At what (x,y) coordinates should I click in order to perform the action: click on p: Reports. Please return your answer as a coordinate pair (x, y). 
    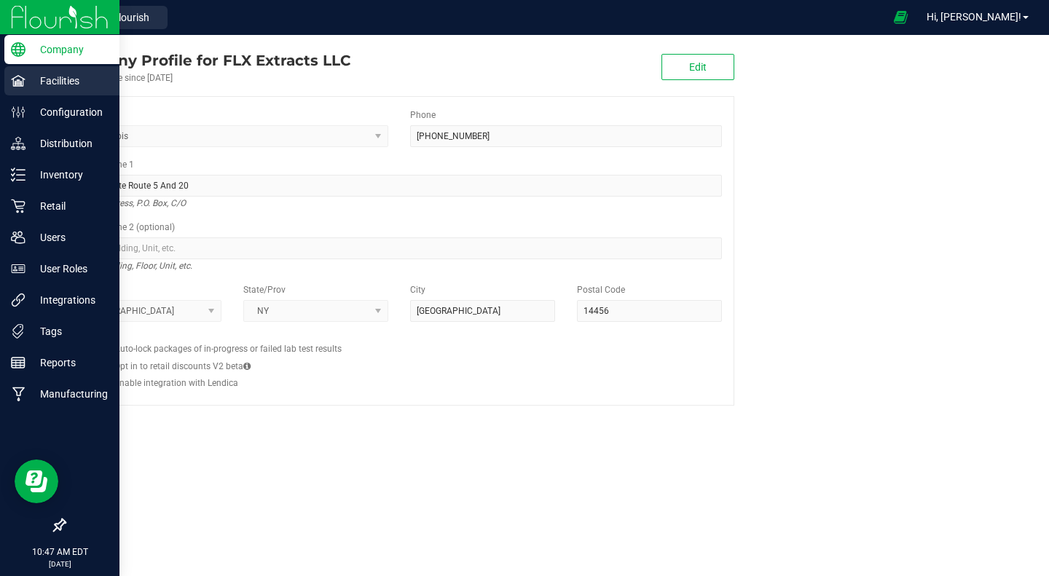
    Looking at the image, I should click on (69, 363).